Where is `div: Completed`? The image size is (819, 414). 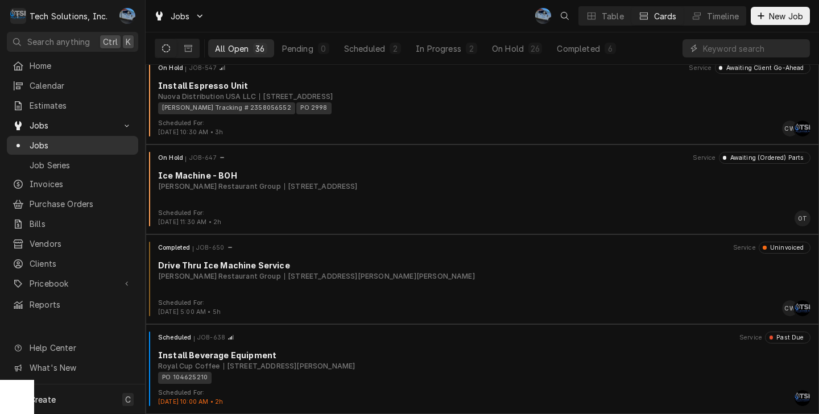
div: Completed is located at coordinates (578, 48).